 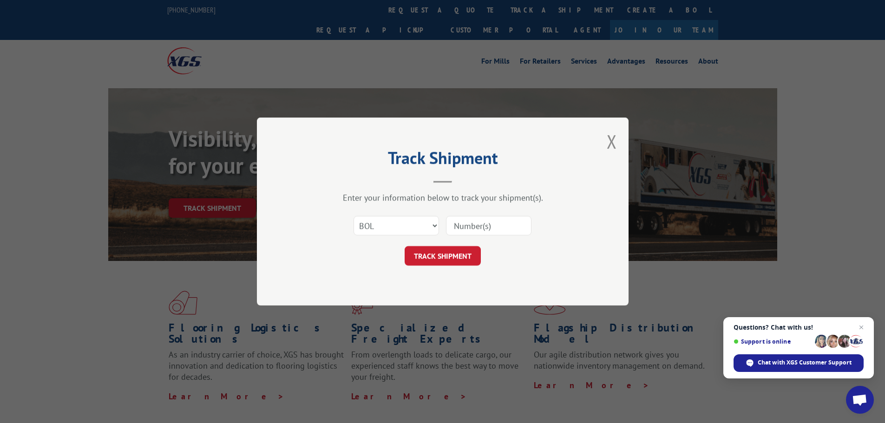 What do you see at coordinates (443, 256) in the screenshot?
I see `button: TRACK SHIPMENT` at bounding box center [443, 256].